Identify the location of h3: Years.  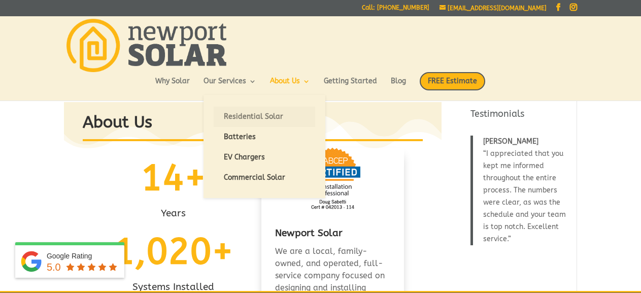
(173, 216).